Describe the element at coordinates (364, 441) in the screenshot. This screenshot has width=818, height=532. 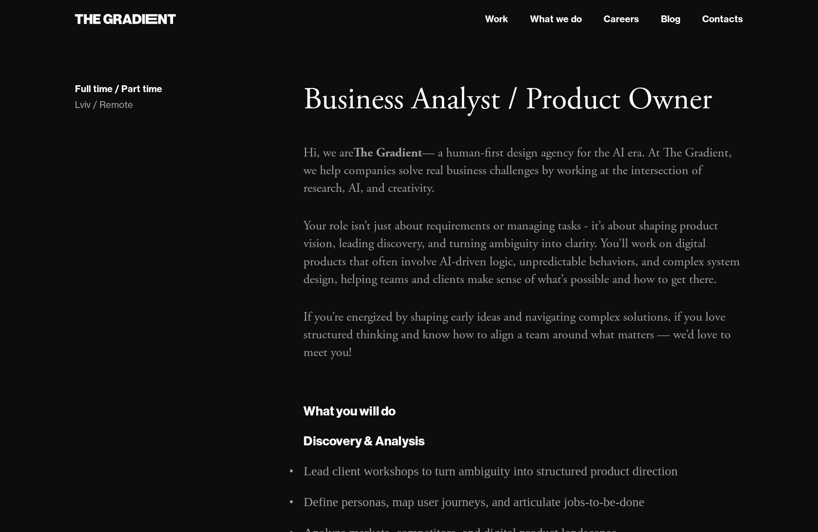
I see `strong: Discovery & Analysis` at that location.